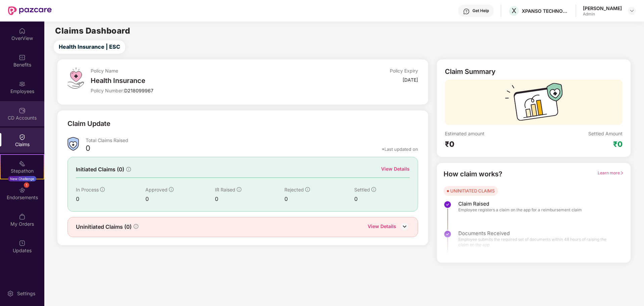 This screenshot has height=306, width=644. Describe the element at coordinates (481, 11) in the screenshot. I see `div: Get Help` at that location.